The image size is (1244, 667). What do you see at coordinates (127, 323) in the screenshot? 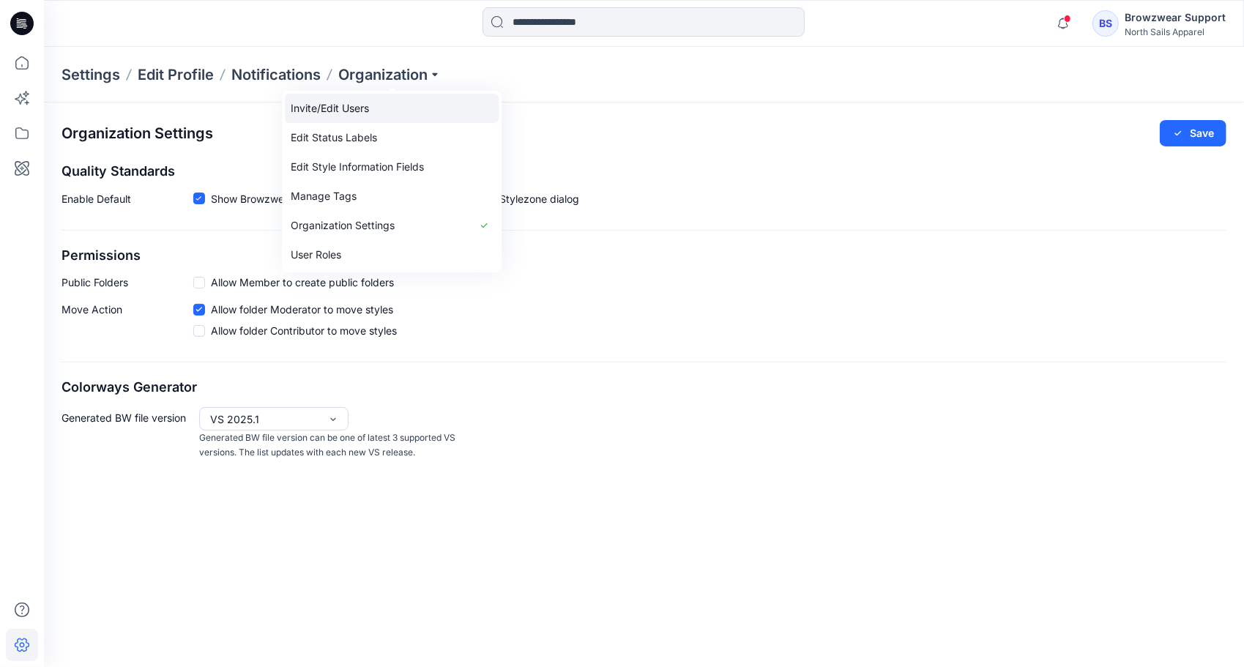
I see `p: Move Action` at bounding box center [127, 323].